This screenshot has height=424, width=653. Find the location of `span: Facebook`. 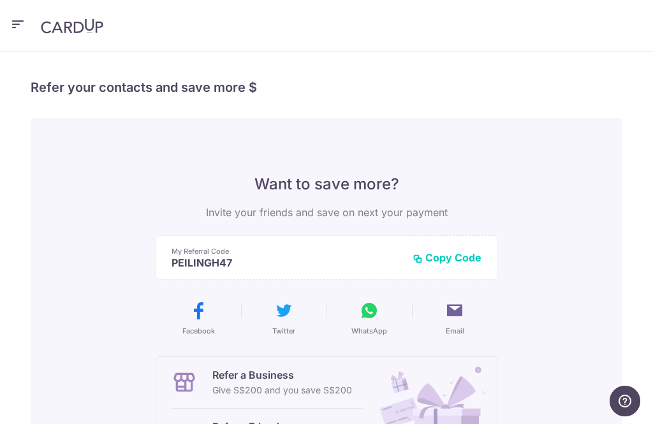

span: Facebook is located at coordinates (198, 331).